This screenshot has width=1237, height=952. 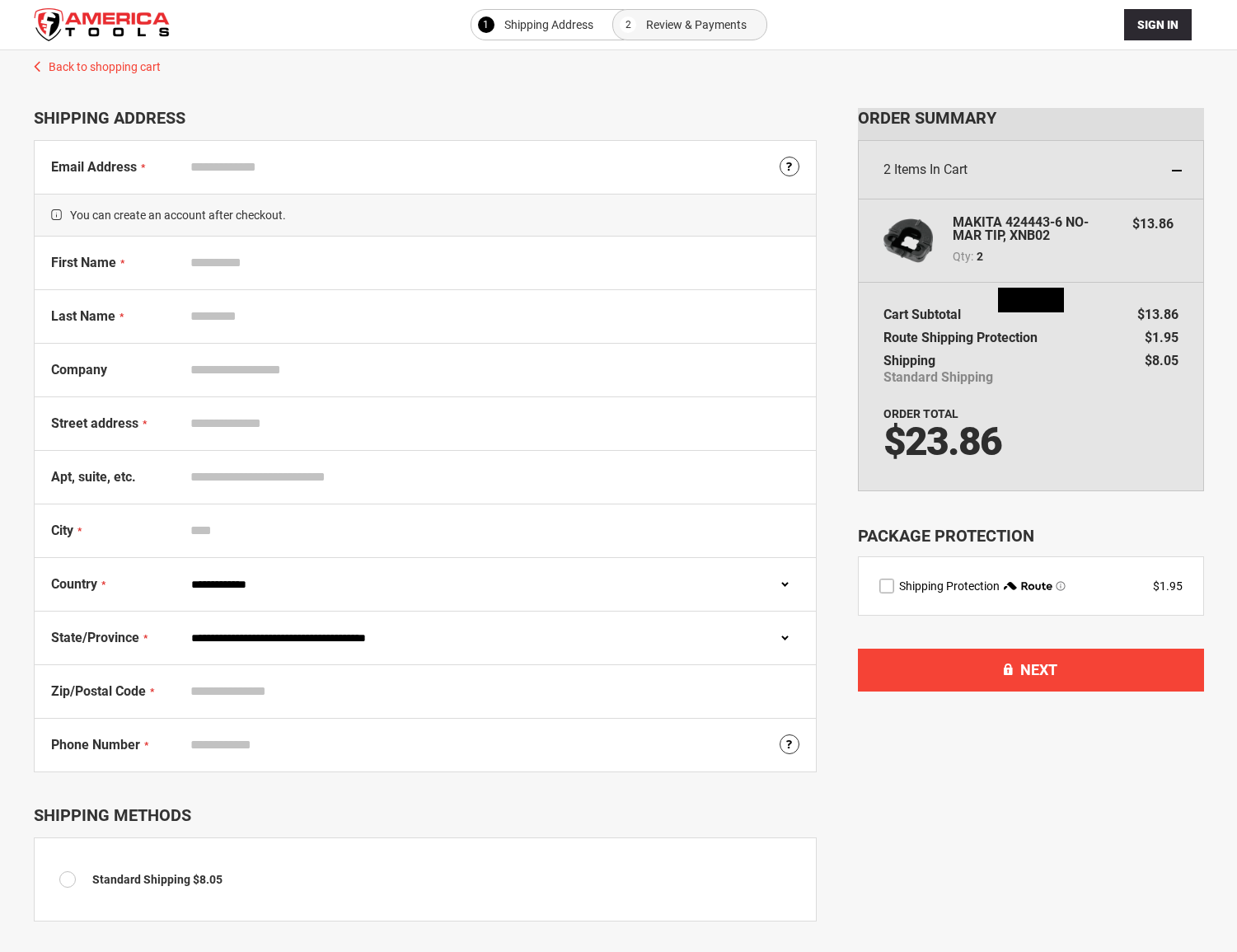 I want to click on span: Shipping Protection, so click(x=950, y=586).